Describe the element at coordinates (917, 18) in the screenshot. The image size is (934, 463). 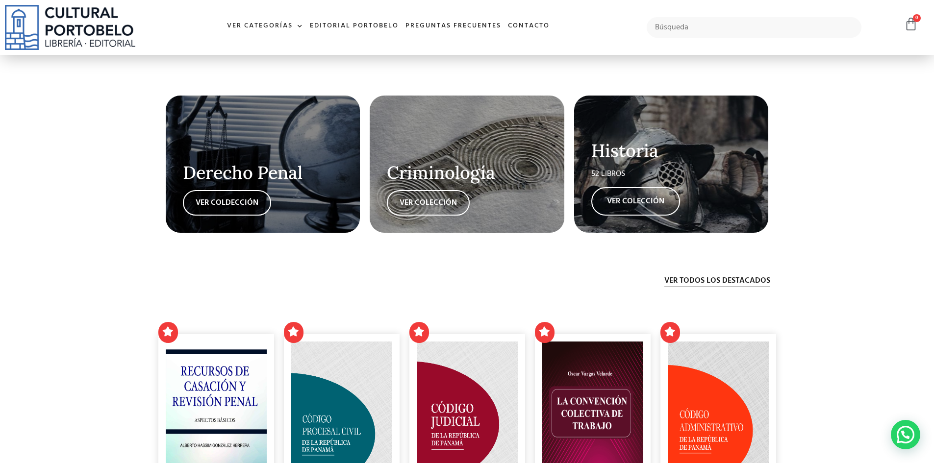
I see `span: 0` at that location.